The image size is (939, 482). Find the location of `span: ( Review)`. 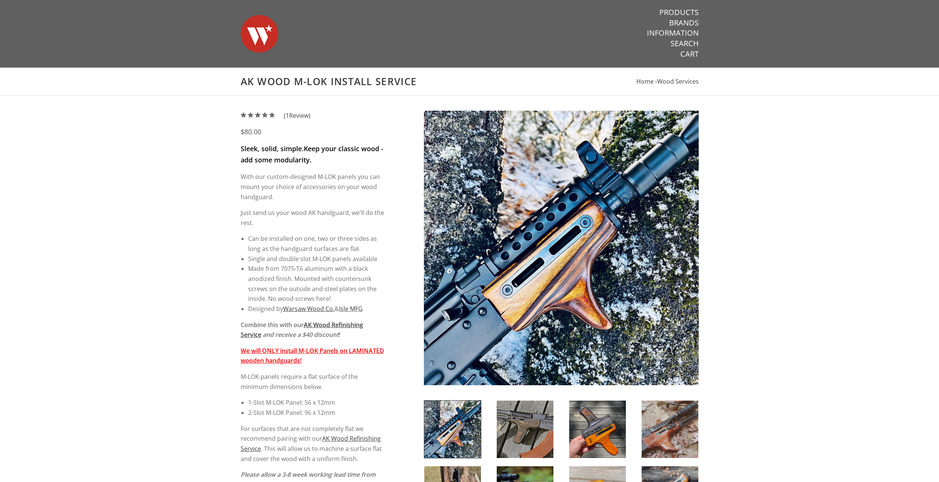

span: ( Review) is located at coordinates (297, 116).